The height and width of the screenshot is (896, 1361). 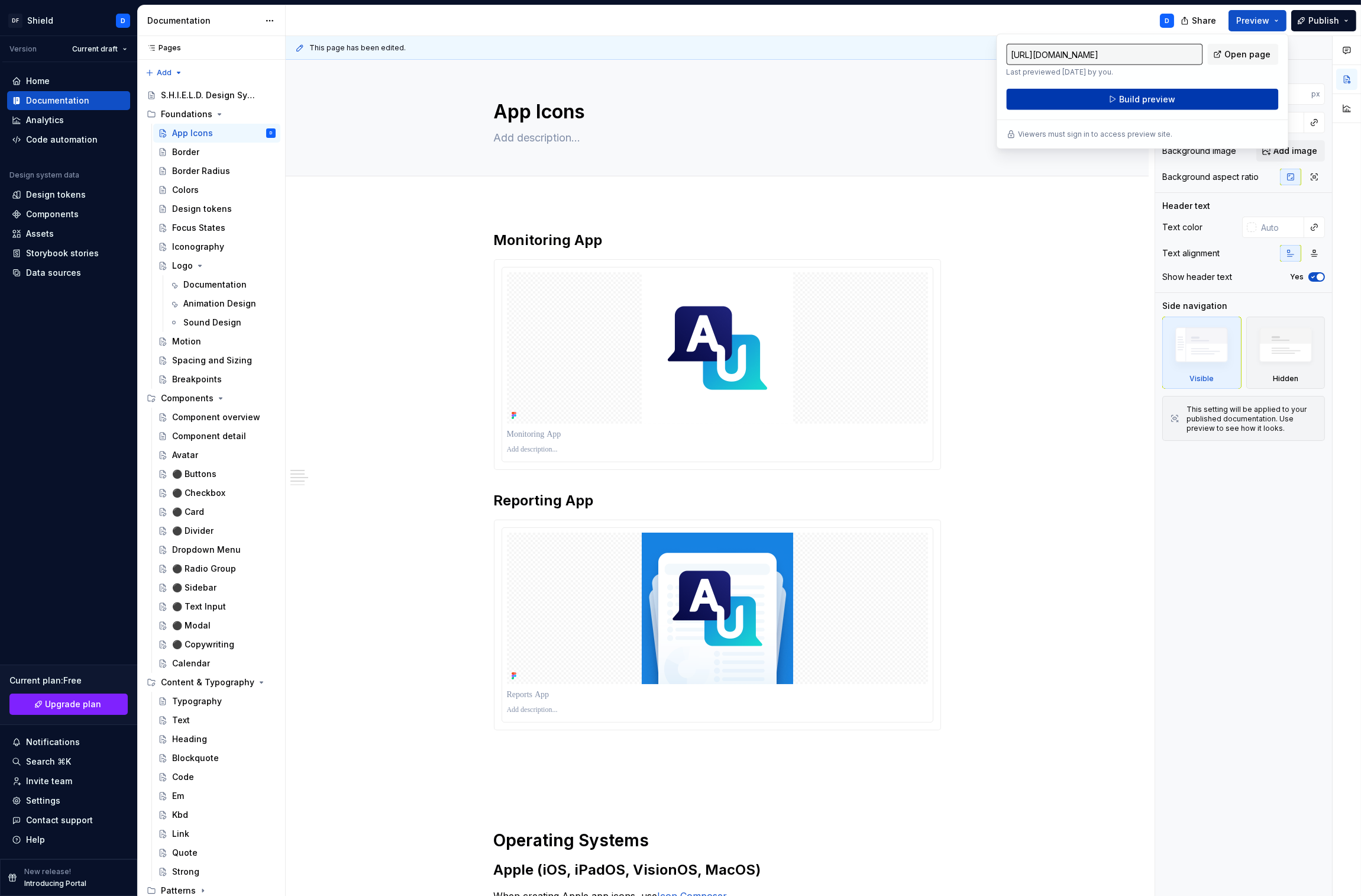 I want to click on div: Typography, so click(x=197, y=701).